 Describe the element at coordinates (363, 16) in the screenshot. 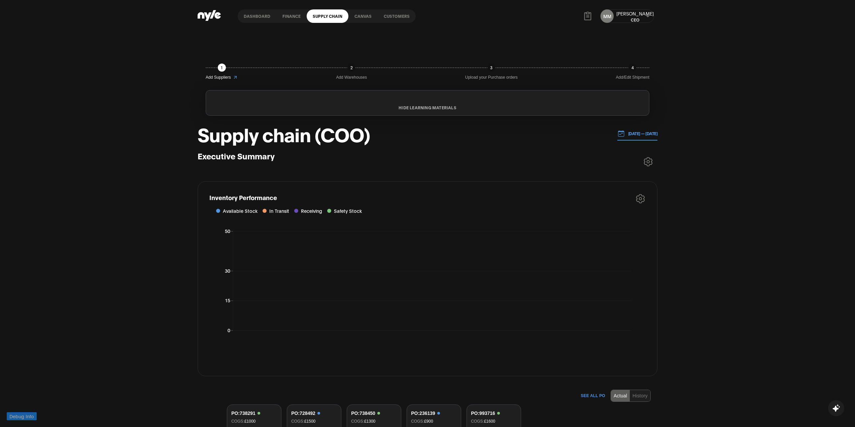

I see `a: Canvas` at that location.